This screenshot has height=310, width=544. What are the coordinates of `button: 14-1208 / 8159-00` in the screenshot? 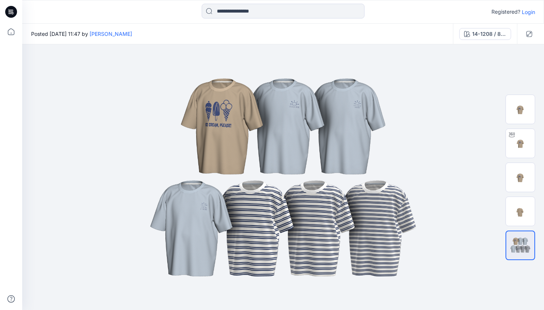 It's located at (485, 34).